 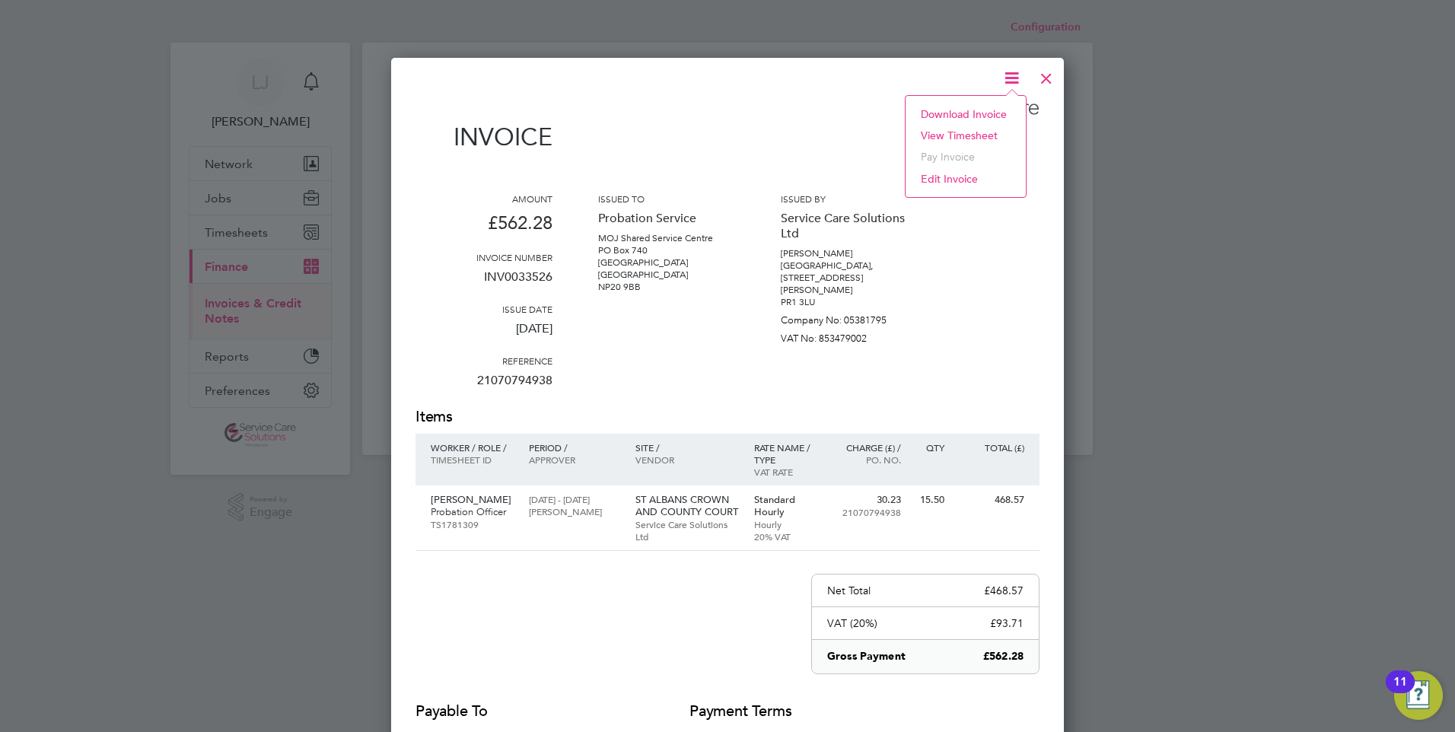 I want to click on p: Gross Payment, so click(x=866, y=657).